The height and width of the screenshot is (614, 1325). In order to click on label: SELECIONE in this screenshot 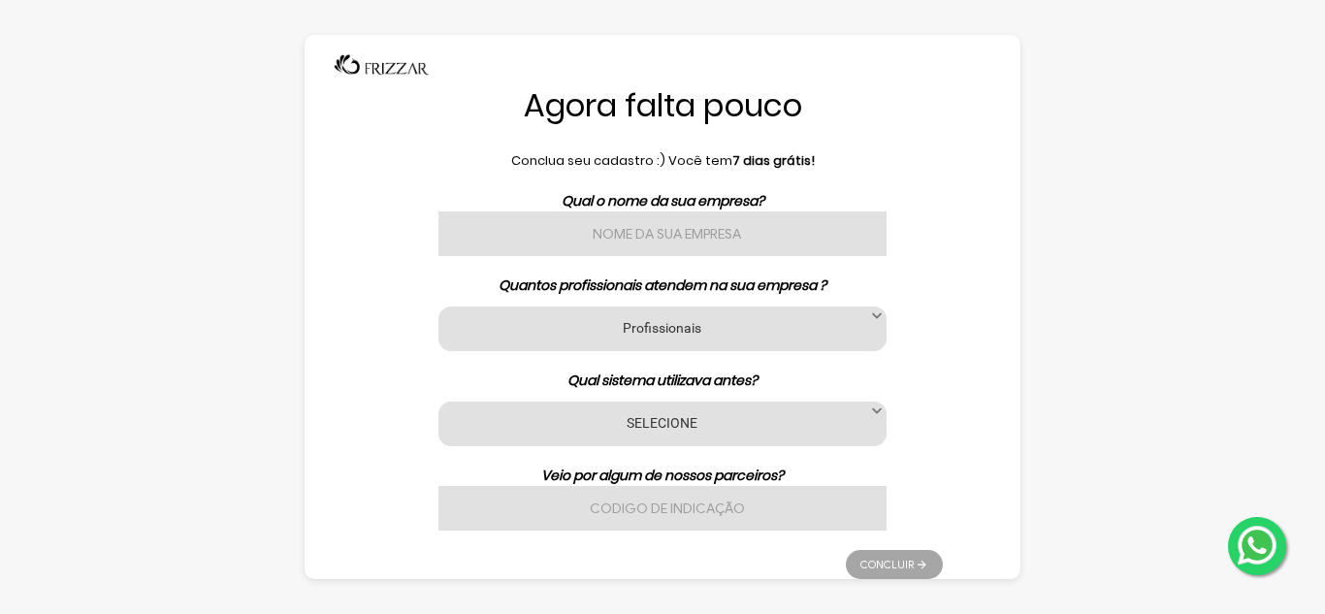, I will do `click(663, 422)`.